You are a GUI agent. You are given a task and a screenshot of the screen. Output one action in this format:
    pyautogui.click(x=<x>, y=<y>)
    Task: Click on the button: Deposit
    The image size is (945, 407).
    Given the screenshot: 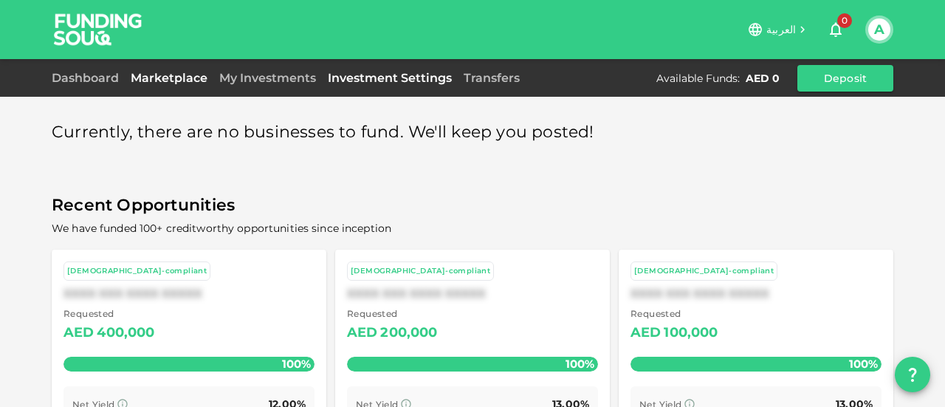 What is the action you would take?
    pyautogui.click(x=845, y=78)
    